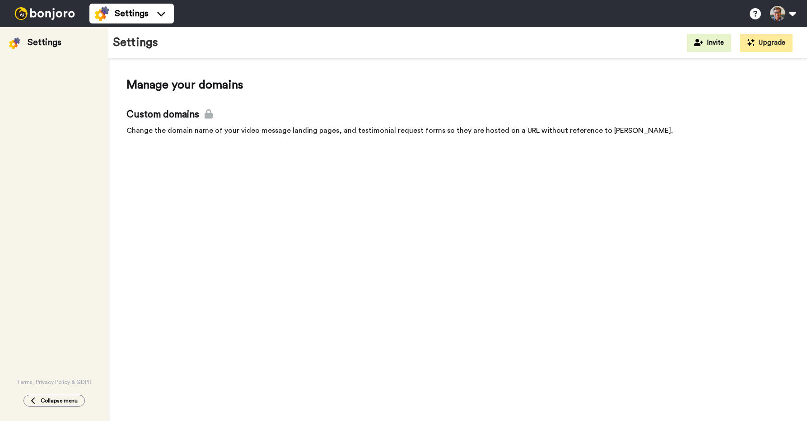 Image resolution: width=807 pixels, height=421 pixels. What do you see at coordinates (54, 401) in the screenshot?
I see `button: Collapse menu` at bounding box center [54, 401].